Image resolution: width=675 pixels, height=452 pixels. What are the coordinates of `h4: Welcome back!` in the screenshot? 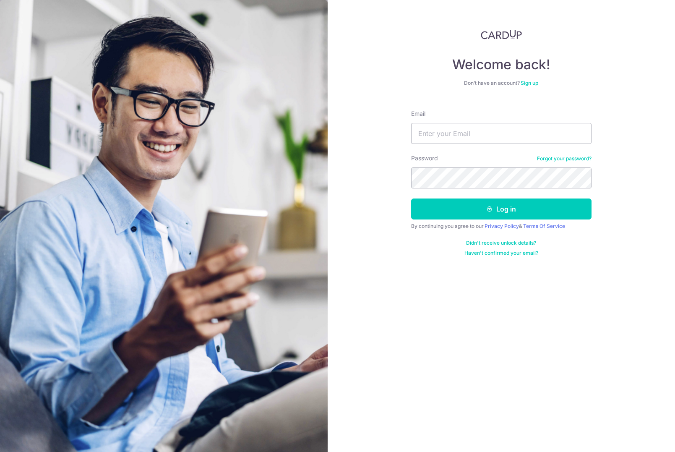 It's located at (501, 65).